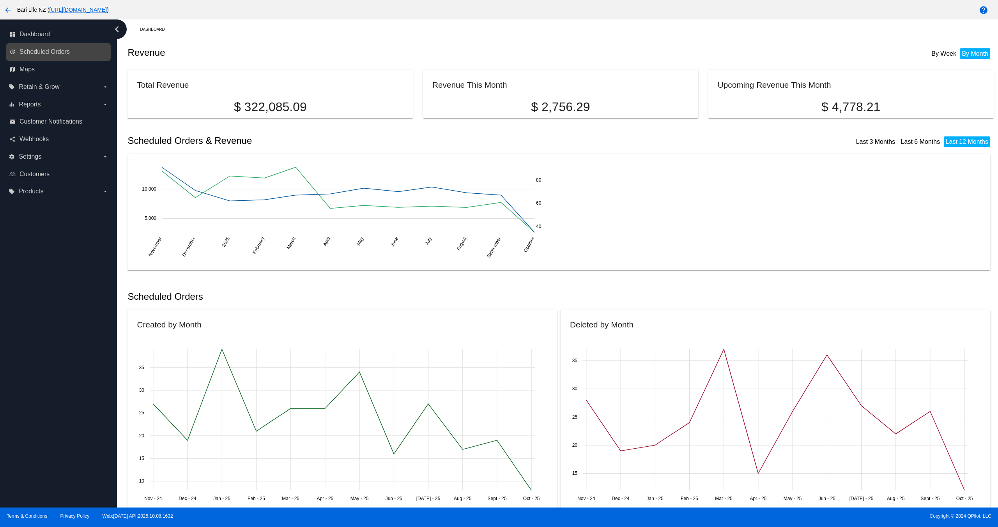 This screenshot has width=998, height=527. Describe the element at coordinates (59, 174) in the screenshot. I see `a: people_outline Customers` at that location.